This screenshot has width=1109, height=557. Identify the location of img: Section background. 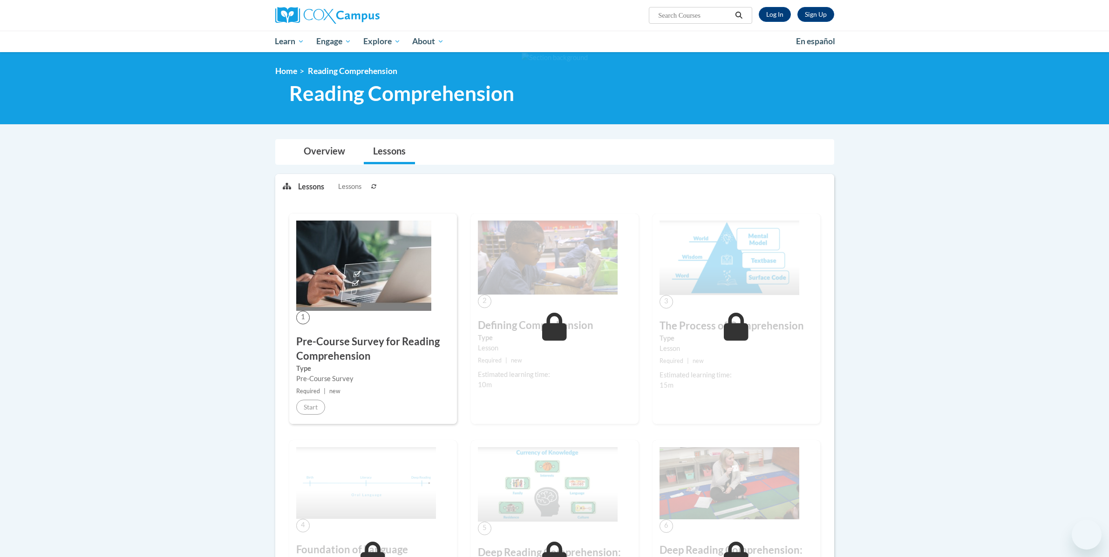
(555, 58).